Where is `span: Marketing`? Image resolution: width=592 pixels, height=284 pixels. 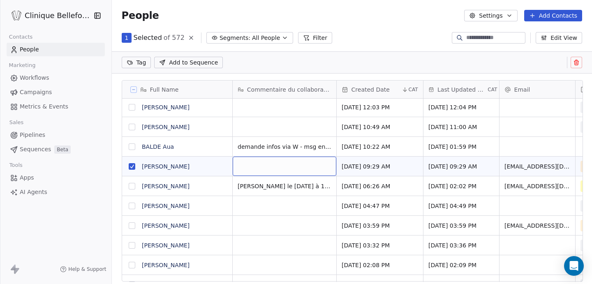 span: Marketing is located at coordinates (22, 65).